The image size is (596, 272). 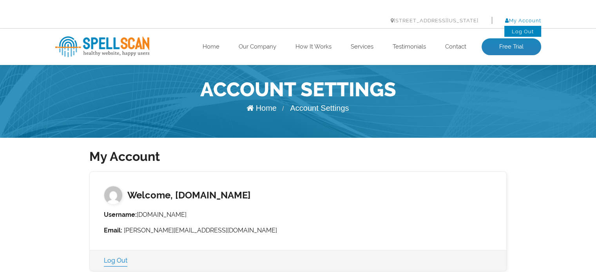 I want to click on h1: Account Settings, so click(x=298, y=90).